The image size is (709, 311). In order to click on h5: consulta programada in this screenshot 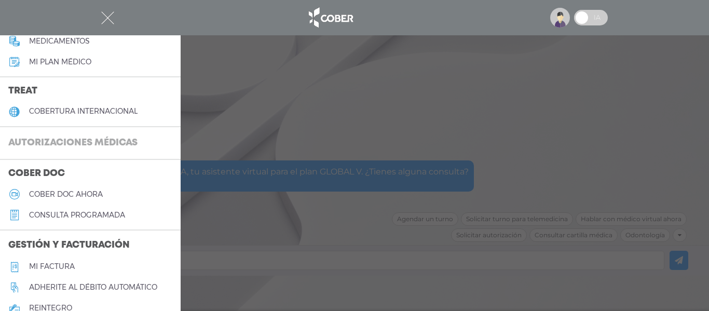, I will do `click(77, 215)`.